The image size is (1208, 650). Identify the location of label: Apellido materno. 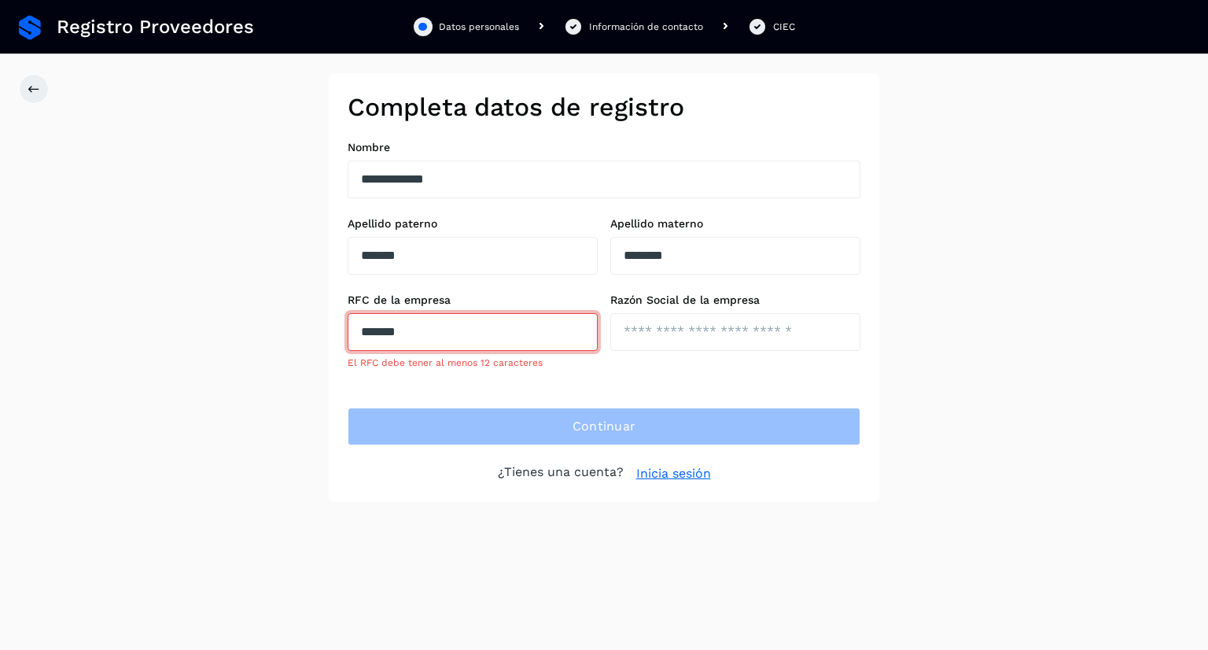
(735, 223).